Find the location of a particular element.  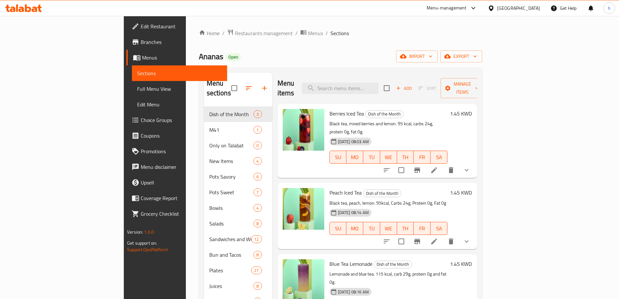

a: Restaurants management is located at coordinates (260, 33).